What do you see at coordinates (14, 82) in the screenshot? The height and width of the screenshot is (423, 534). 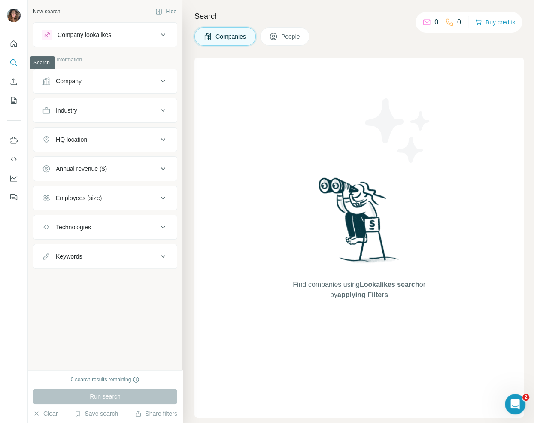 I see `button: Enrich CSV` at bounding box center [14, 82].